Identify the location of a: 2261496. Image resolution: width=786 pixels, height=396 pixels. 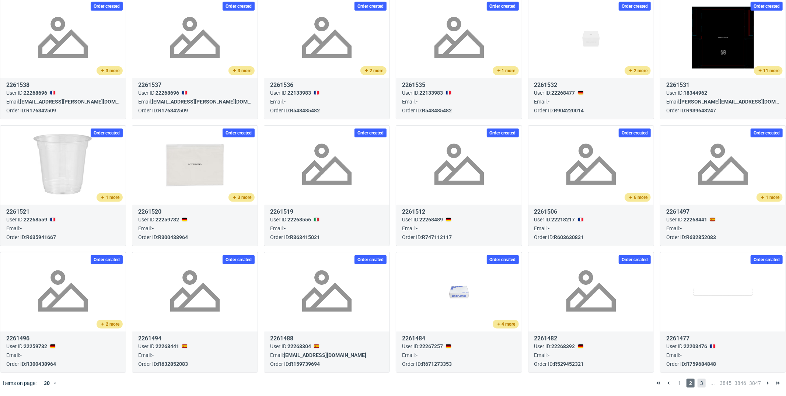
(18, 338).